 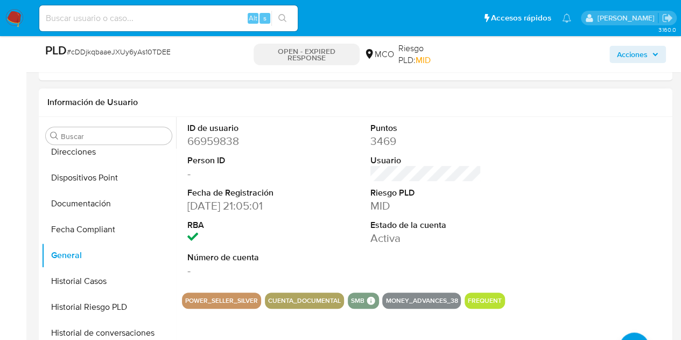 I want to click on dt: Fecha de Registración, so click(x=243, y=193).